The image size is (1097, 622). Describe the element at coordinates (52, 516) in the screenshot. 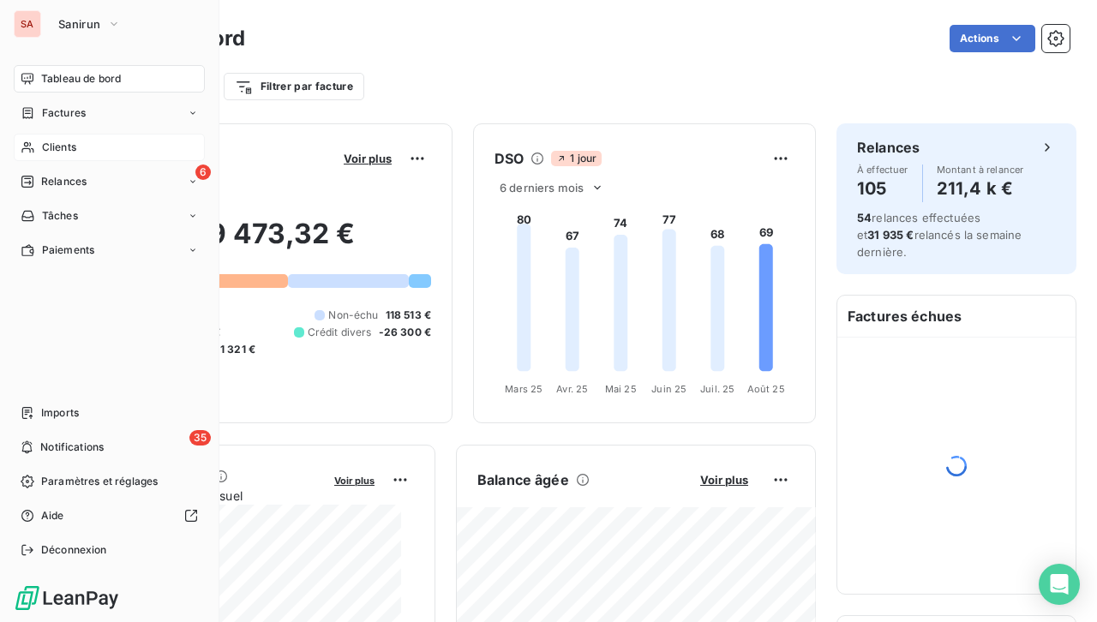

I see `span: Aide` at that location.